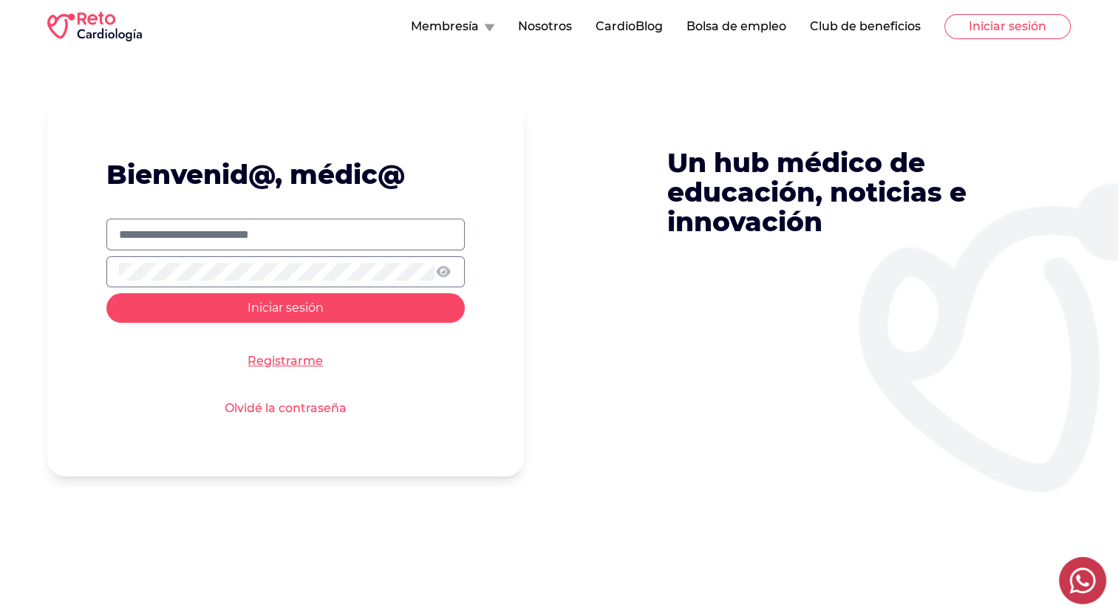 This screenshot has height=616, width=1118. What do you see at coordinates (833, 192) in the screenshot?
I see `p: Un hub médico de educación, noticias e innovación` at bounding box center [833, 192].